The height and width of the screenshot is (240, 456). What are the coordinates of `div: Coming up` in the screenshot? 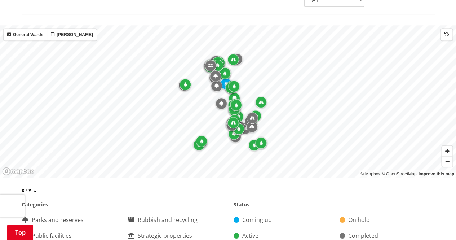 It's located at (281, 219).